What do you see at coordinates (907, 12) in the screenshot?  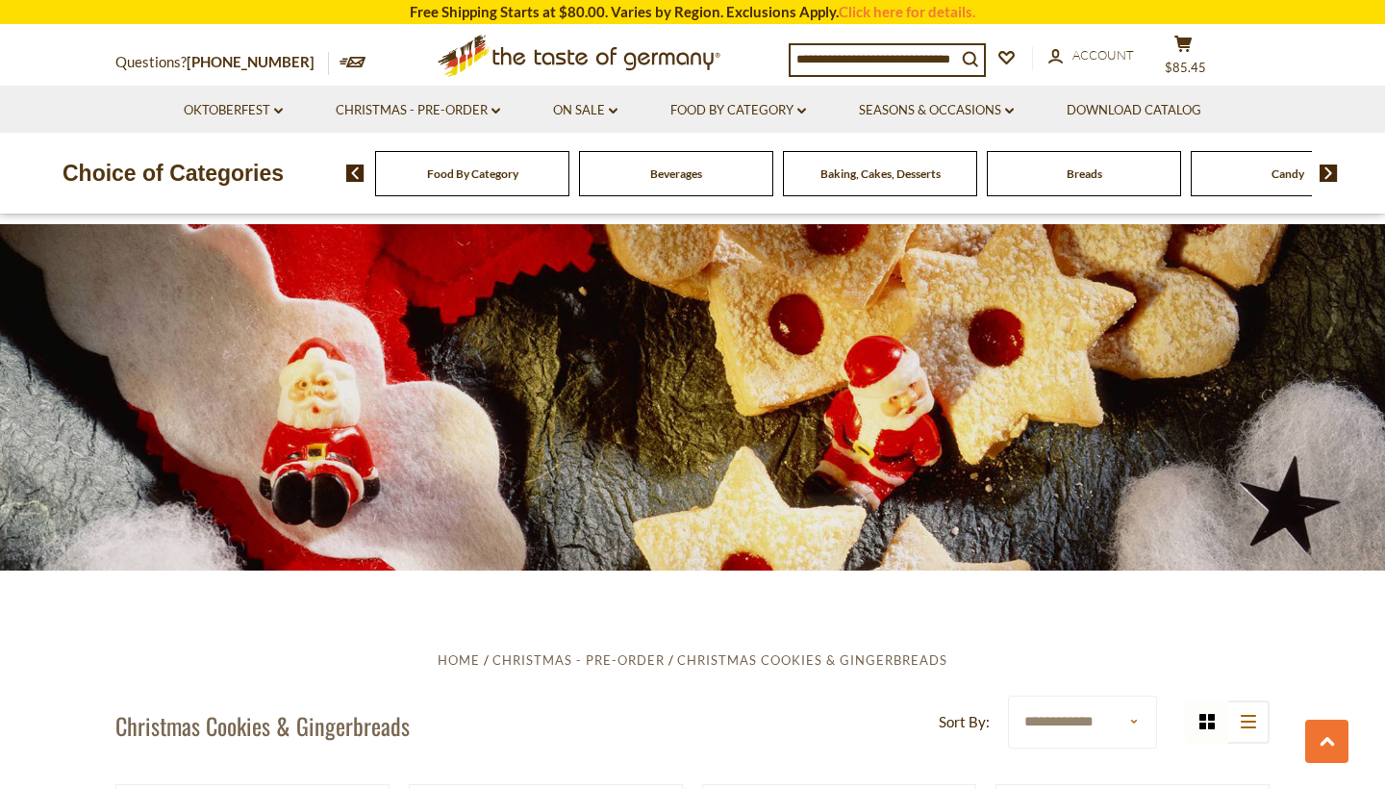 I see `a: Click here for details.` at bounding box center [907, 12].